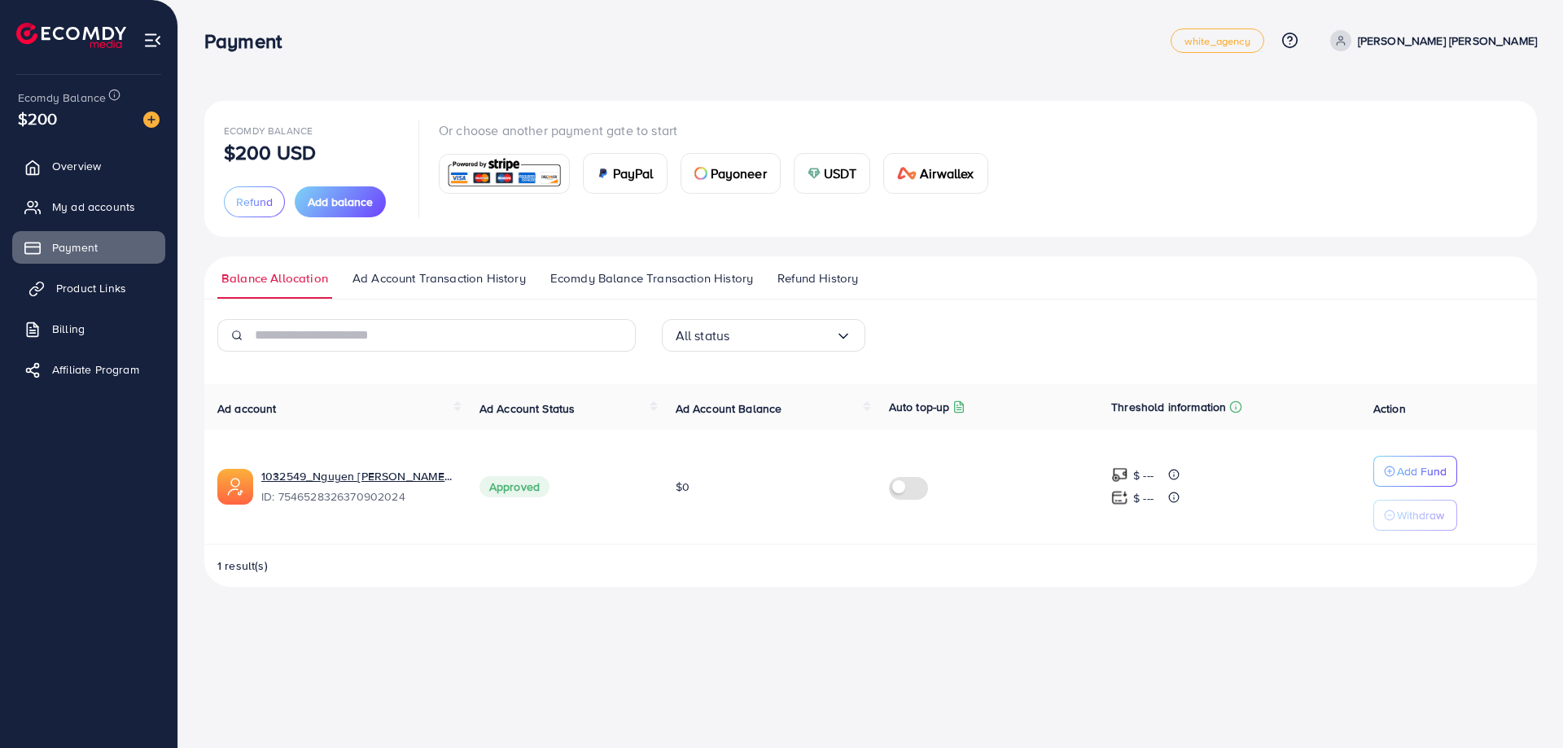  I want to click on button: Withdraw, so click(1415, 515).